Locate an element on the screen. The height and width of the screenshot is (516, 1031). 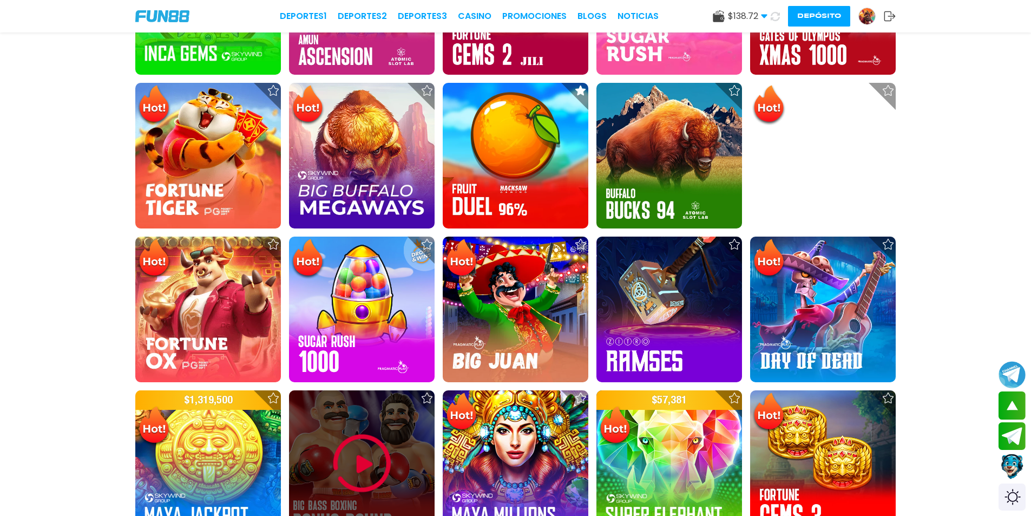
img: Ramses is located at coordinates (669, 309).